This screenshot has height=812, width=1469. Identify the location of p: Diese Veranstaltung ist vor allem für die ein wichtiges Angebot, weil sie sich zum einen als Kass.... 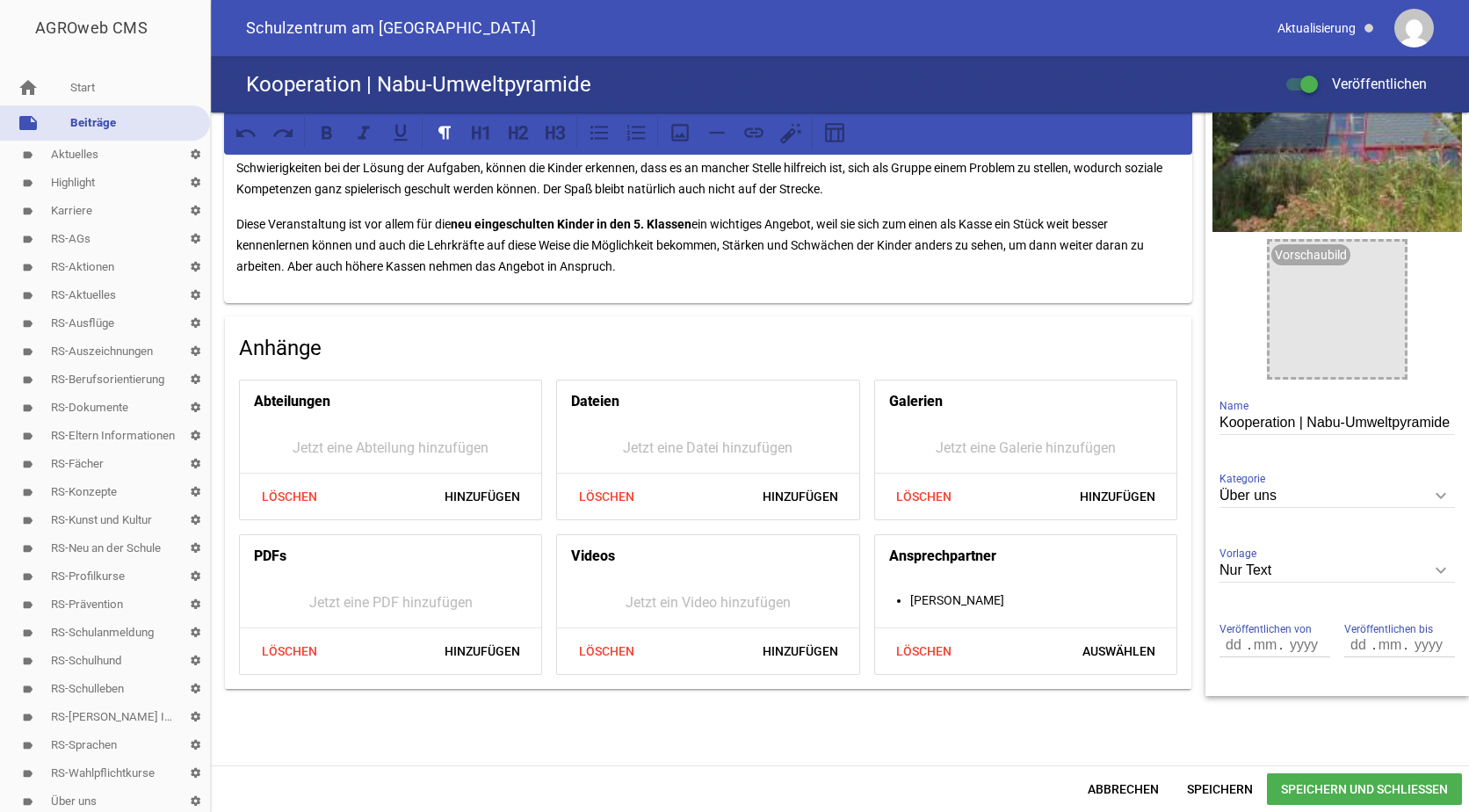
(709, 245).